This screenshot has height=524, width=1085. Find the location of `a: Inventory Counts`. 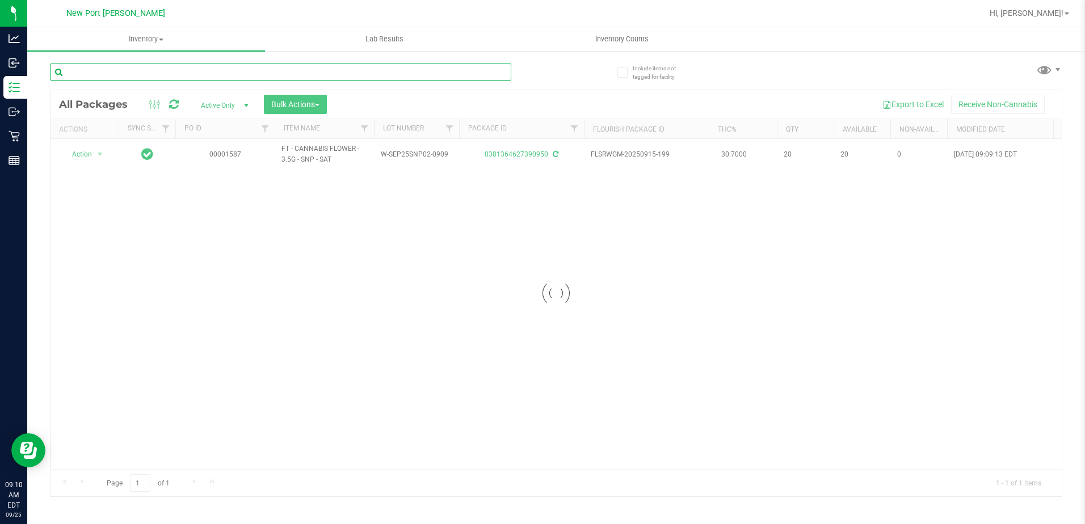

a: Inventory Counts is located at coordinates (622, 39).